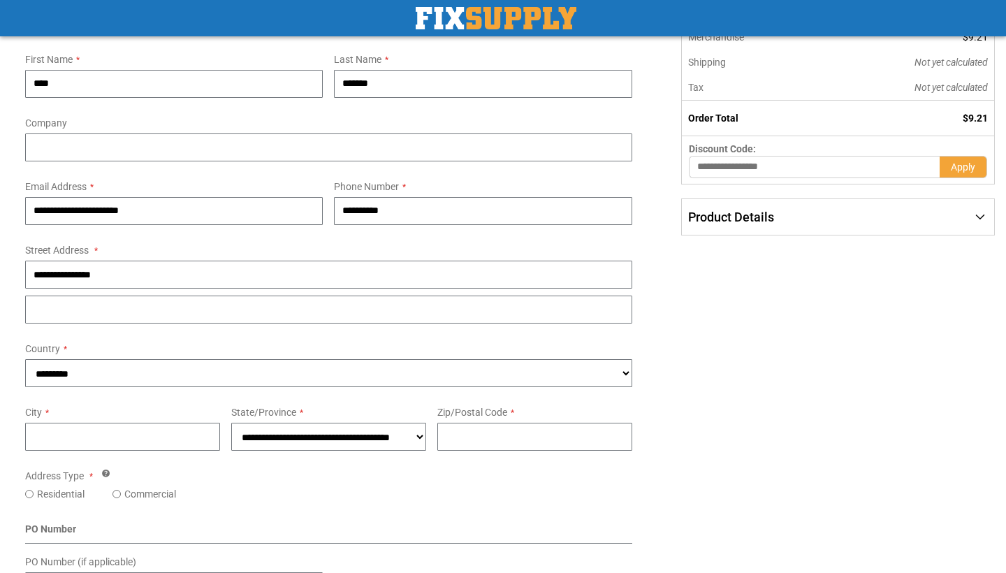  What do you see at coordinates (496, 18) in the screenshot?
I see `a: store logo` at bounding box center [496, 18].